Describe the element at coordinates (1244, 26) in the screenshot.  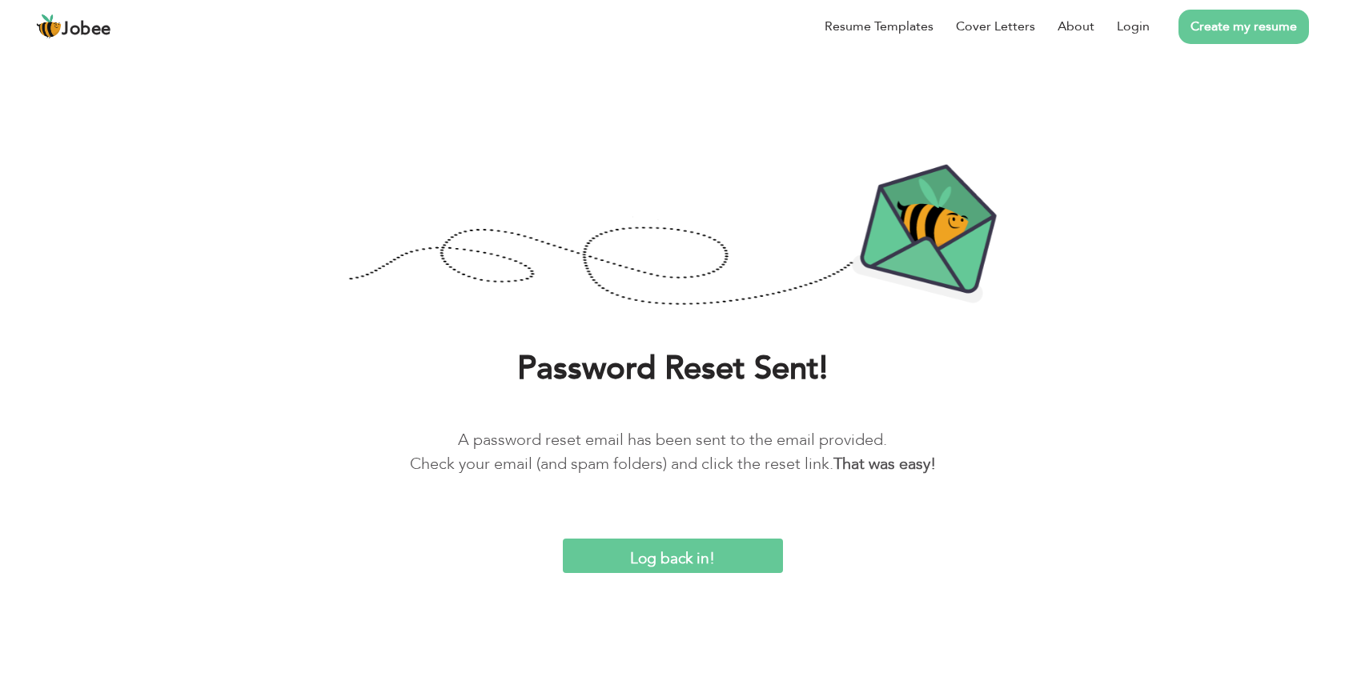
I see `a: Create my resume` at that location.